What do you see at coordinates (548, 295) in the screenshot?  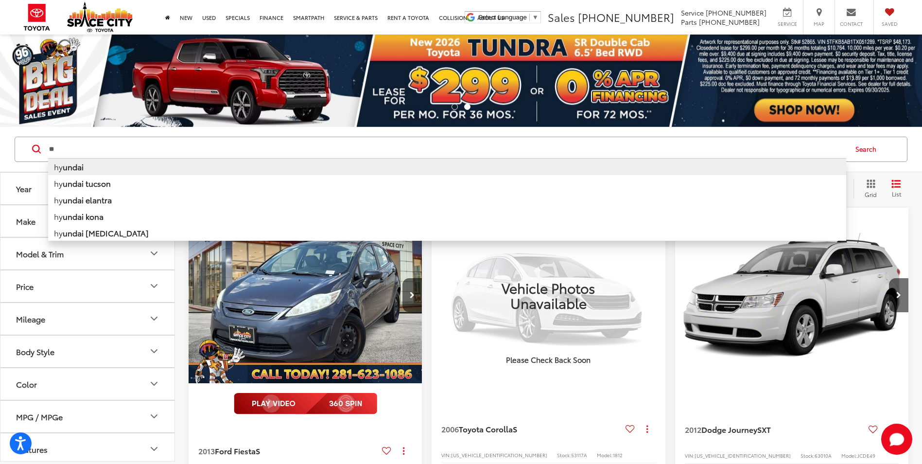 I see `img: Vehicle Photos Unavailable Please Check Back Soon` at bounding box center [548, 295].